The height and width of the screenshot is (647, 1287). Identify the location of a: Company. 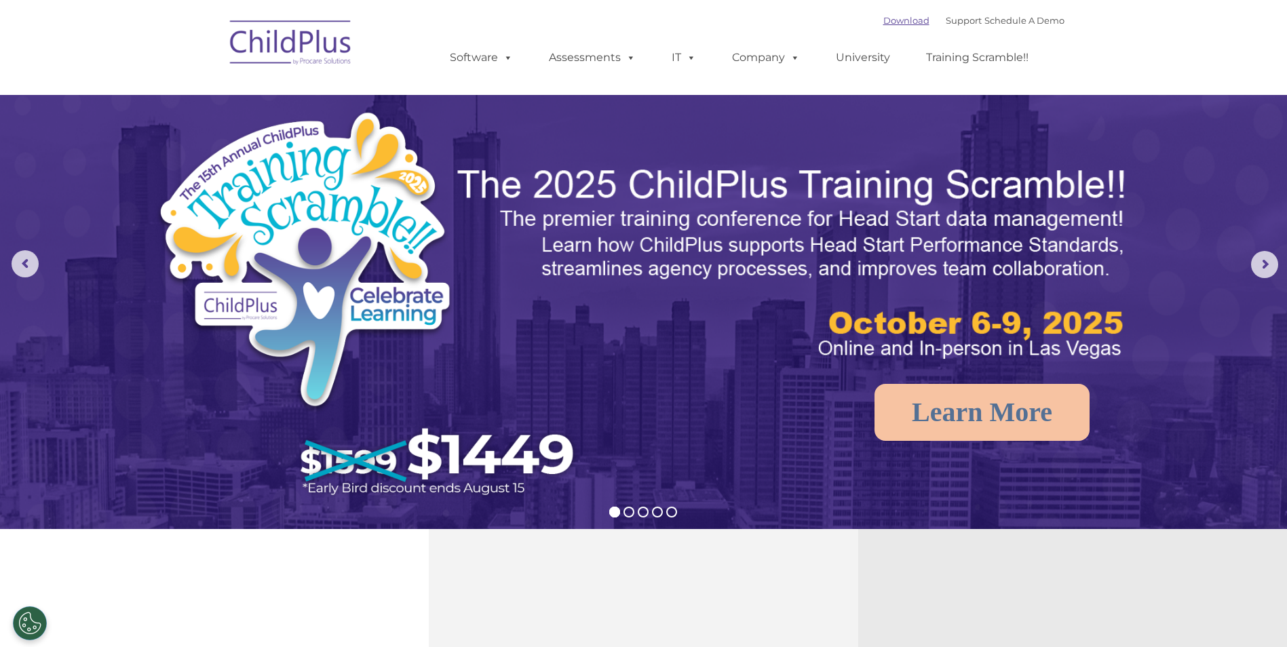
(766, 58).